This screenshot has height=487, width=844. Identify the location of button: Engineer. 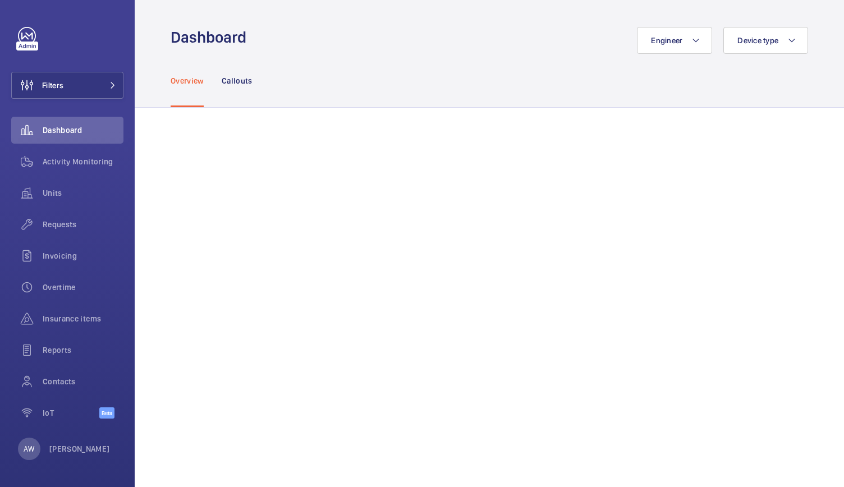
(674, 40).